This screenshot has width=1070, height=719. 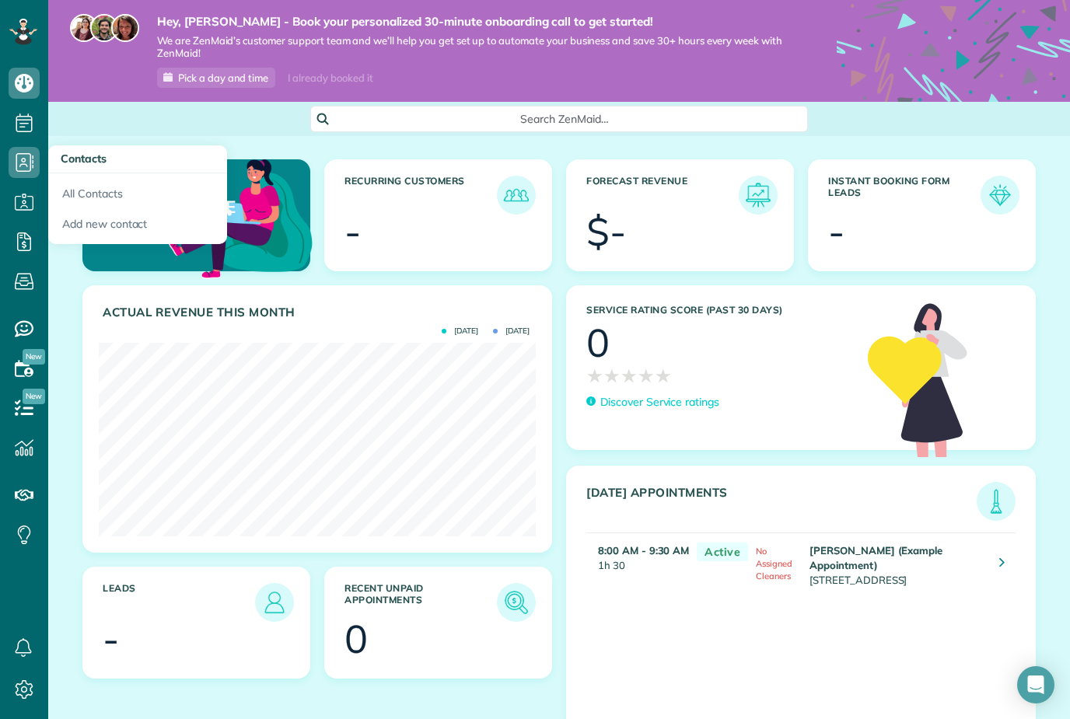 What do you see at coordinates (240, 217) in the screenshot?
I see `img: dashboard_welcome-42a62b7d889689a78055ac9021e634bf52bae3f8056760290aed330b23ab8690.png` at bounding box center [240, 217].